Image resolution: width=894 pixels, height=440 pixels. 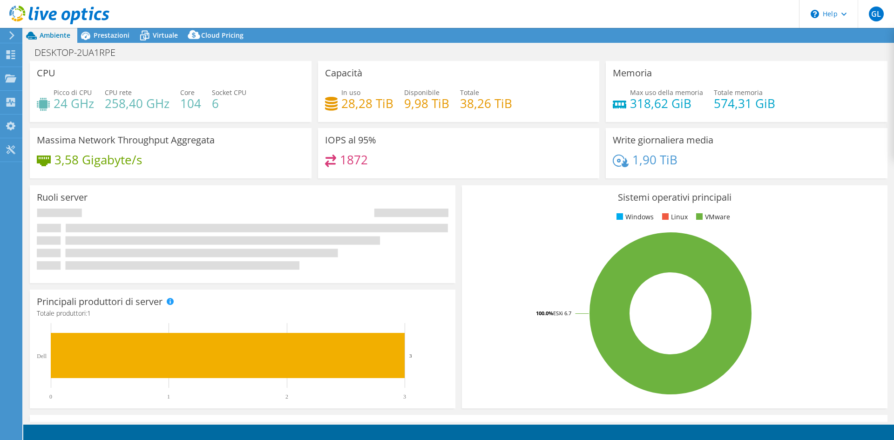 What do you see at coordinates (229, 92) in the screenshot?
I see `span: Socket CPU` at bounding box center [229, 92].